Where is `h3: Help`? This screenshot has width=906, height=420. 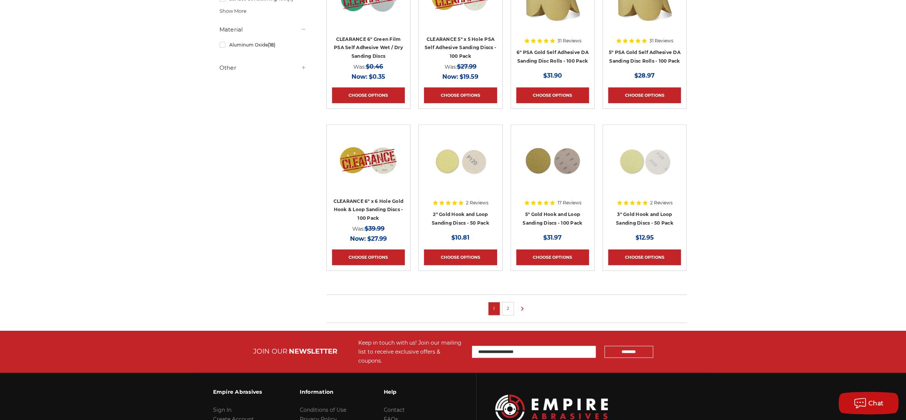
h3: Help is located at coordinates (409, 392).